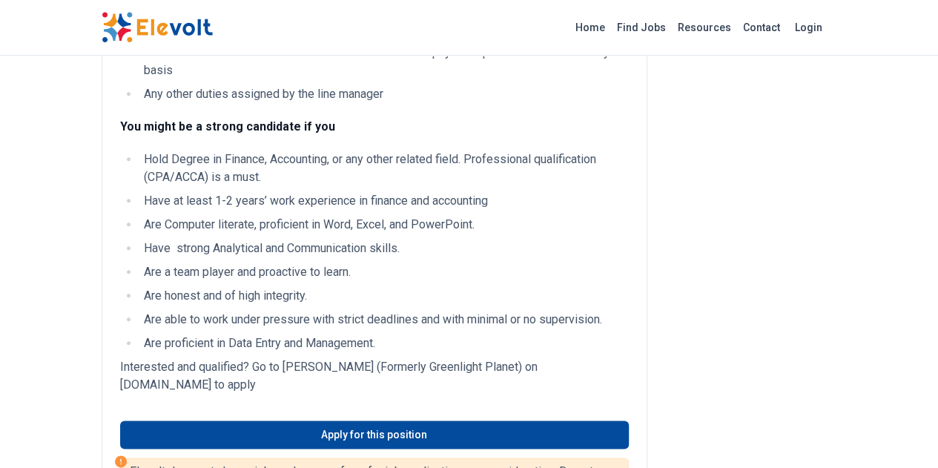 The image size is (938, 468). What do you see at coordinates (384, 272) in the screenshot?
I see `li: Are a team player and proactive to learn.` at bounding box center [384, 272].